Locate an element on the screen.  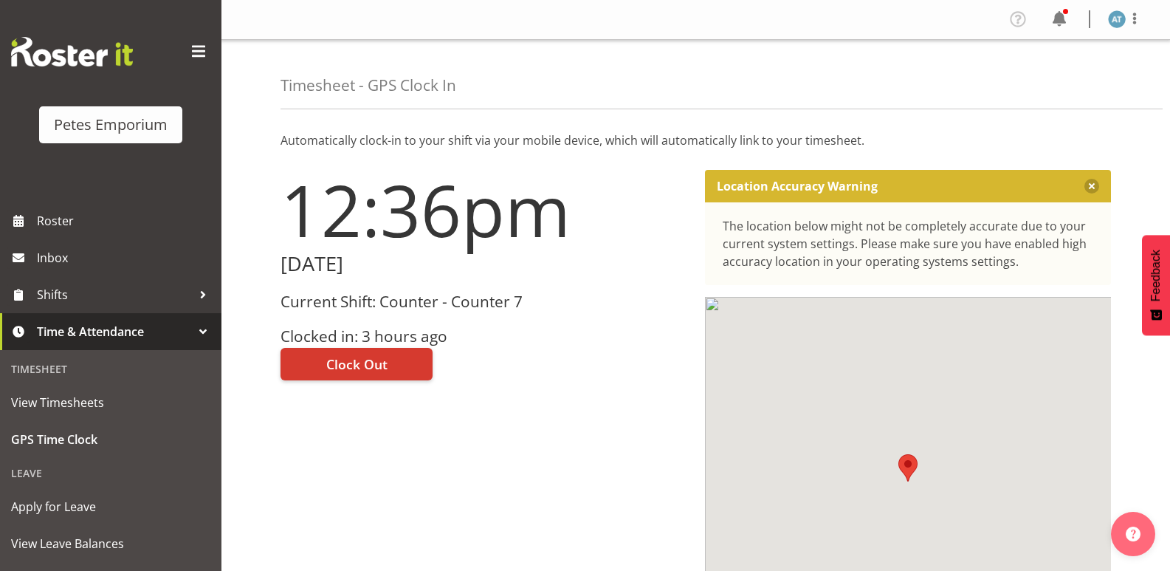
span: View Timesheets is located at coordinates (111, 402).